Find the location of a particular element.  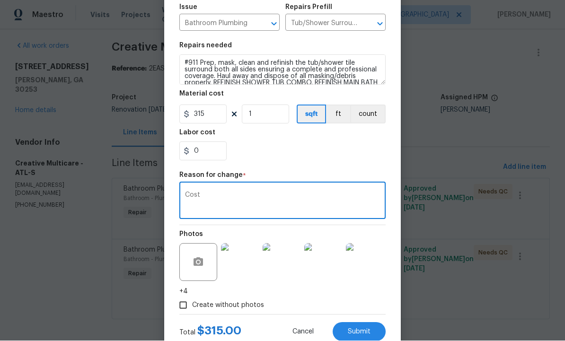

span: $ 315.00 is located at coordinates (219, 331).